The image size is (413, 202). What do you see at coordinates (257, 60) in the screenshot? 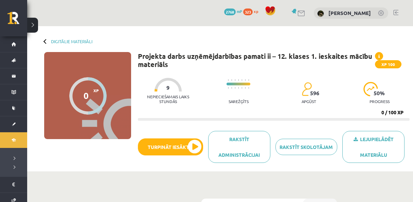
I see `h1: Projekta darbs uzņēmējdarbības pamati ii – 12. klases 1. ieskaites mācību materiāls` at bounding box center [257, 60].